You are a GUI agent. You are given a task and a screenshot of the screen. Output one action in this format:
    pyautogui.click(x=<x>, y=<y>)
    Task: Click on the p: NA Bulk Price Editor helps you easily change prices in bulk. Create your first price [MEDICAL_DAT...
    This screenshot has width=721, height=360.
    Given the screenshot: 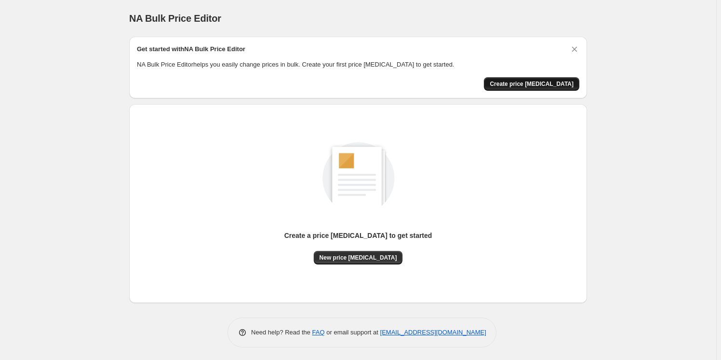 What is the action you would take?
    pyautogui.click(x=358, y=65)
    